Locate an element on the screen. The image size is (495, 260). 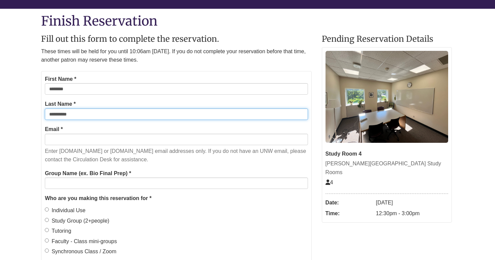
input: Synchronous Class / Zoom is located at coordinates (47, 251).